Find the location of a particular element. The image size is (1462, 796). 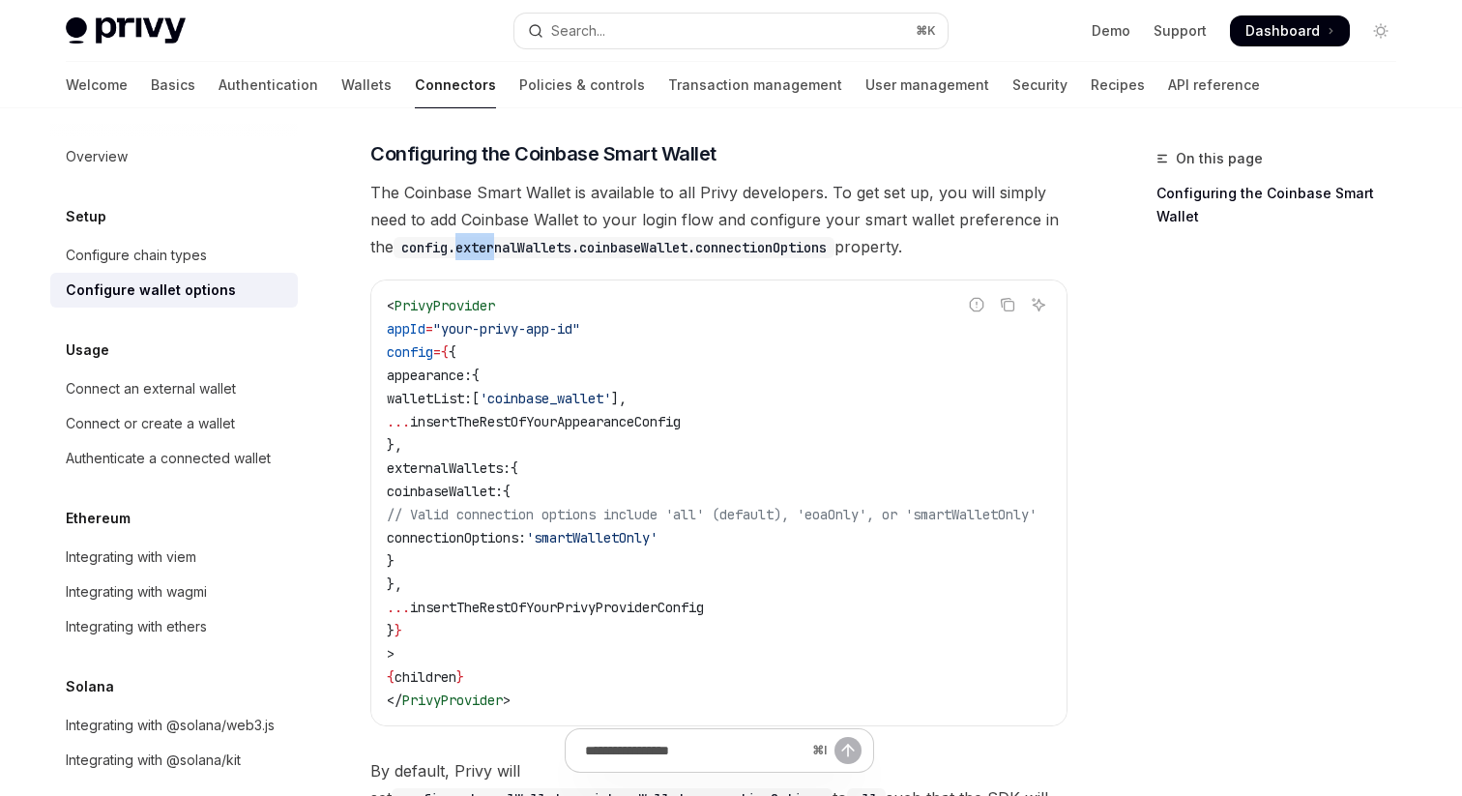

div: Integrating with @solana/web3.js is located at coordinates (170, 725).